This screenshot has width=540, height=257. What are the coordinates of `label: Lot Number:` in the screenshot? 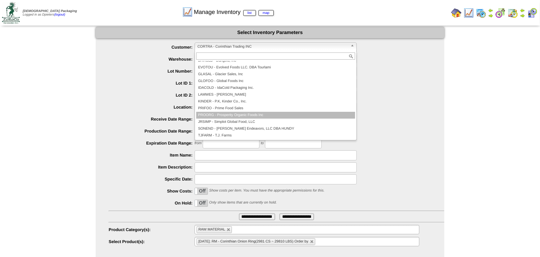 It's located at (152, 71).